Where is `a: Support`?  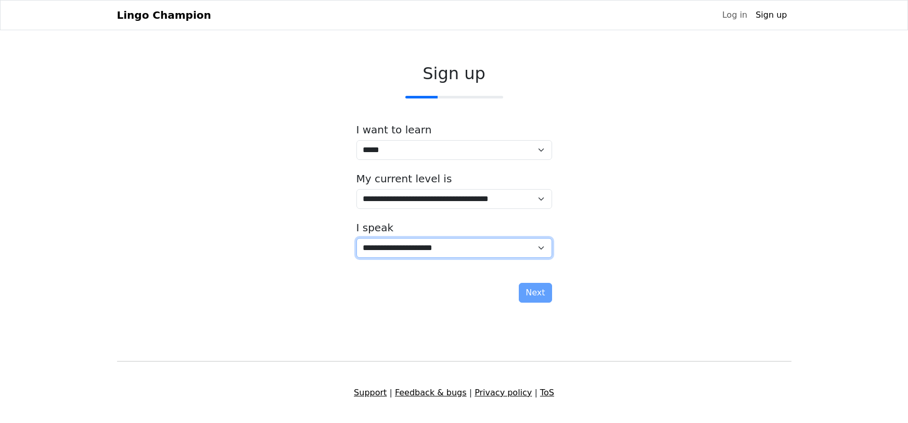
a: Support is located at coordinates (370, 392).